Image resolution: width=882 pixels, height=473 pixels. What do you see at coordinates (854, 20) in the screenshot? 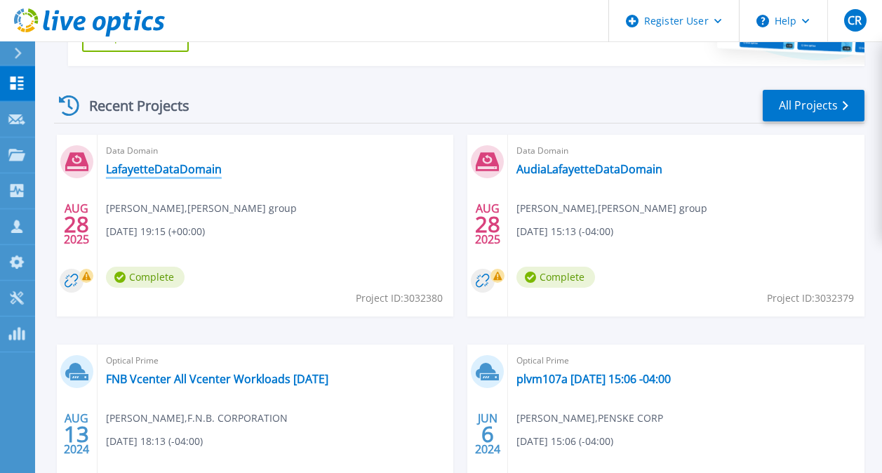
I see `span: CR` at bounding box center [854, 20].